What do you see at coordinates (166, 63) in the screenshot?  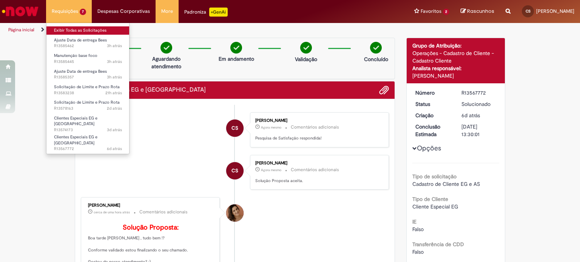 I see `p: Aguardando atendimento` at bounding box center [166, 63].